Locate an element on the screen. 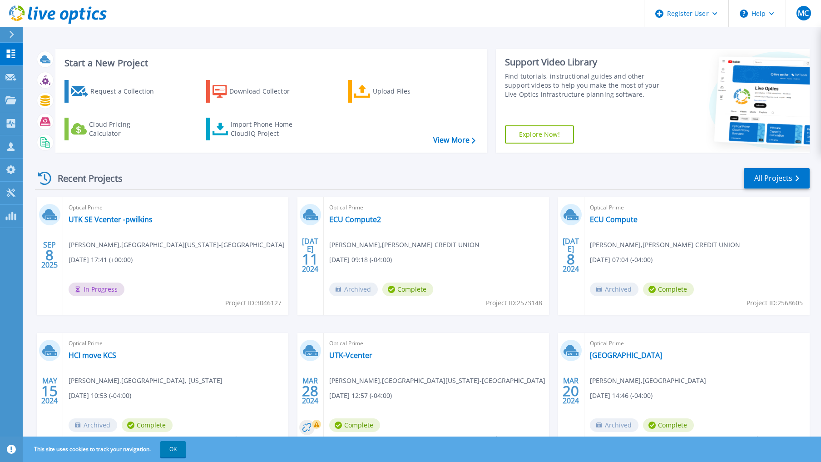 Image resolution: width=821 pixels, height=462 pixels. span: Project ID: 2433332 is located at coordinates (514, 439).